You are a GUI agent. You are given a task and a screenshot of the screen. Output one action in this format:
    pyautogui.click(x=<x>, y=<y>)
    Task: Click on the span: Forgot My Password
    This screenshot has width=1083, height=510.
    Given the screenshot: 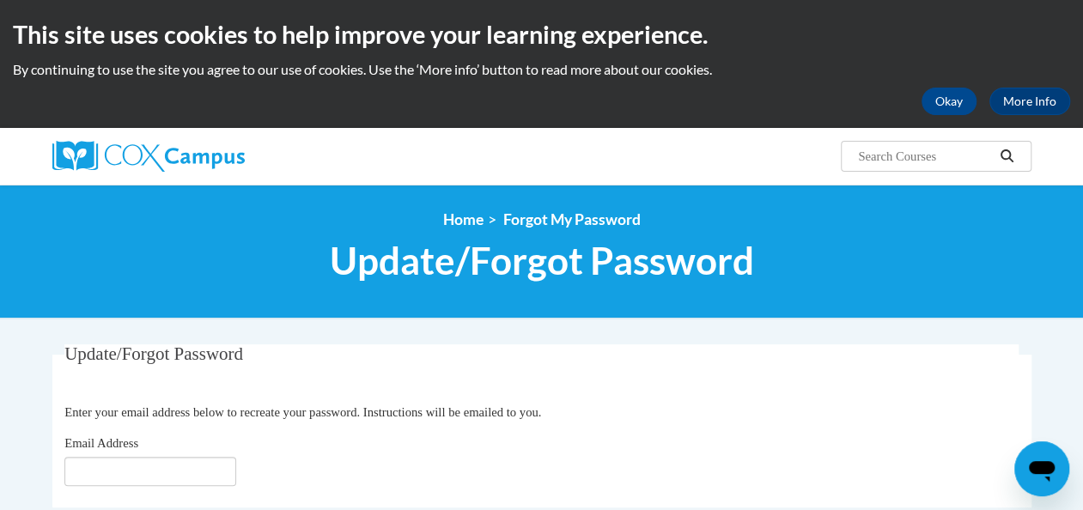 What is the action you would take?
    pyautogui.click(x=572, y=219)
    